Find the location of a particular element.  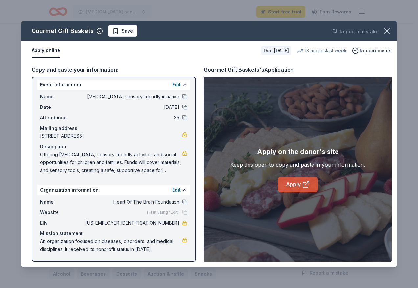

span: 35 is located at coordinates (132, 118).